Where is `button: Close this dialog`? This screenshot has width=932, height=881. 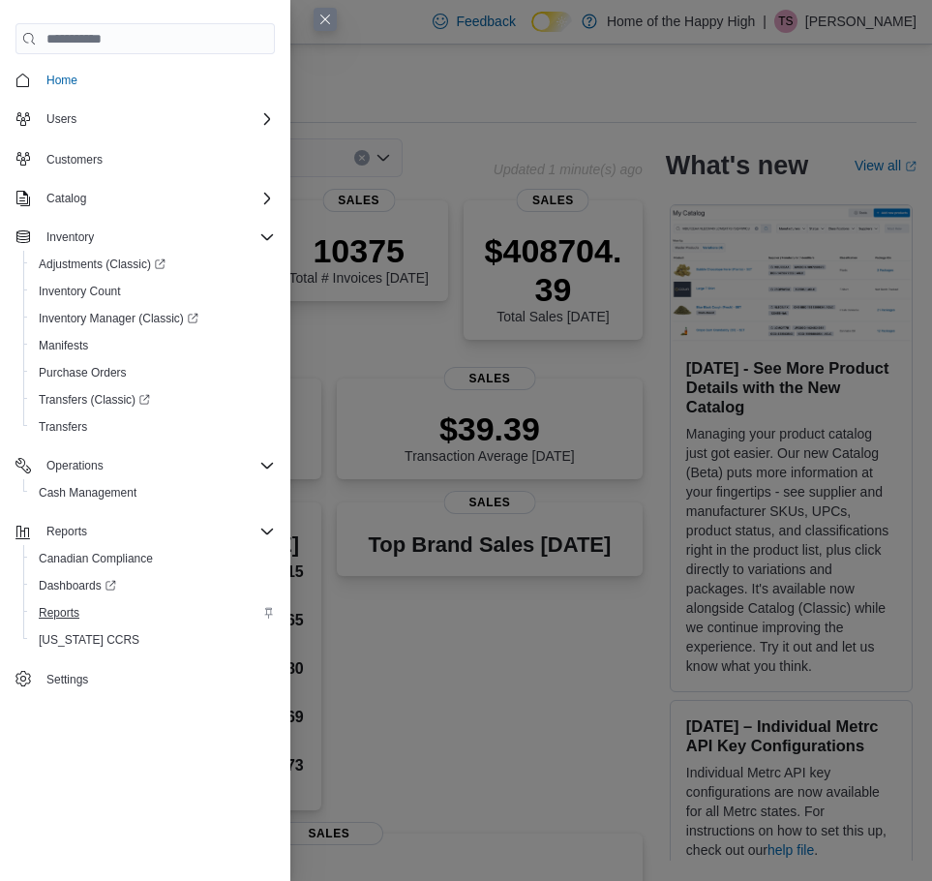 button: Close this dialog is located at coordinates (325, 19).